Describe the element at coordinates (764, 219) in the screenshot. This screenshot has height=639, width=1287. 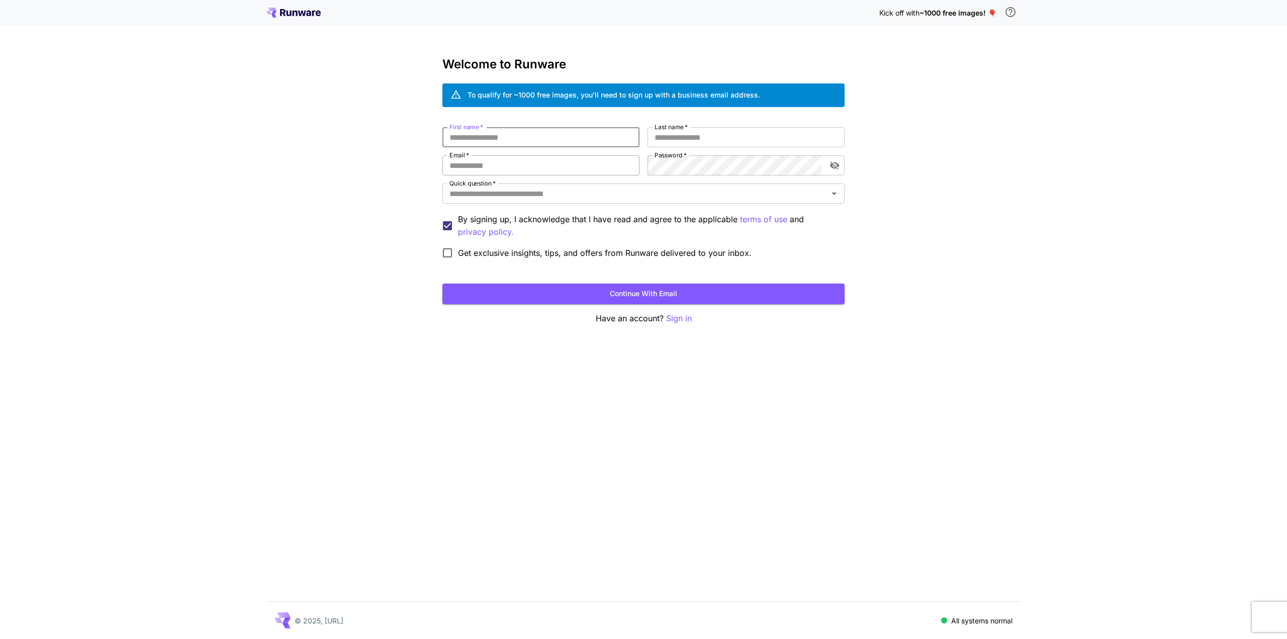
I see `p: terms of use` at that location.